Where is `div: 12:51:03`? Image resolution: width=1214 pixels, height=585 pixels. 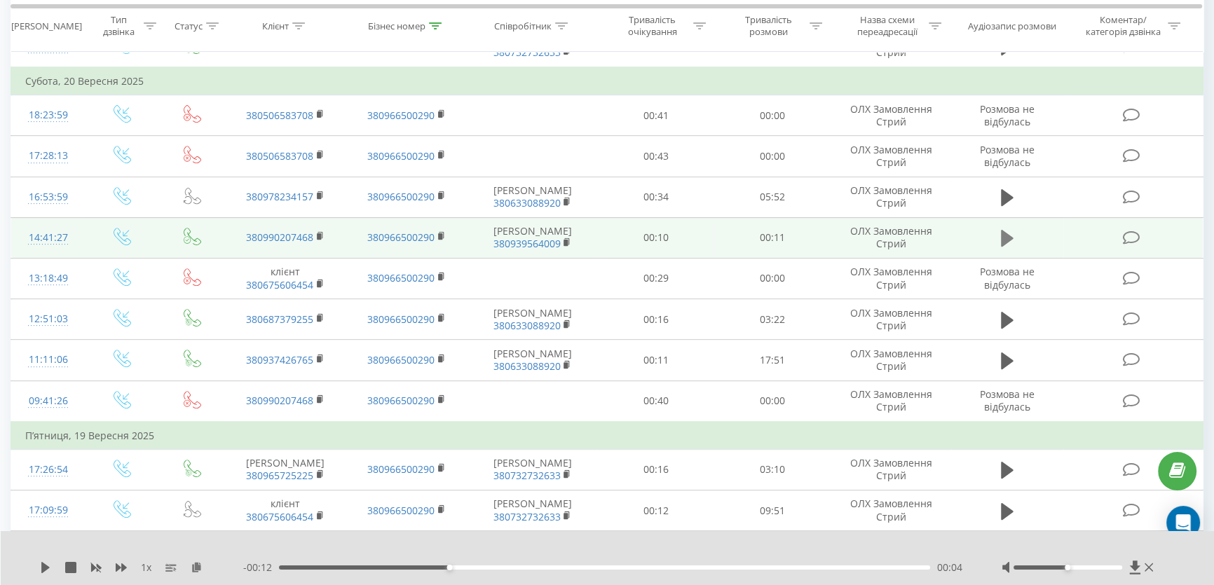
div: 12:51:03 is located at coordinates (48, 319).